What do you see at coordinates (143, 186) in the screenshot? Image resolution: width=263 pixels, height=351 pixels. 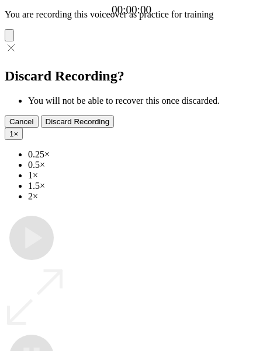 I see `li: 1.5×` at bounding box center [143, 186].